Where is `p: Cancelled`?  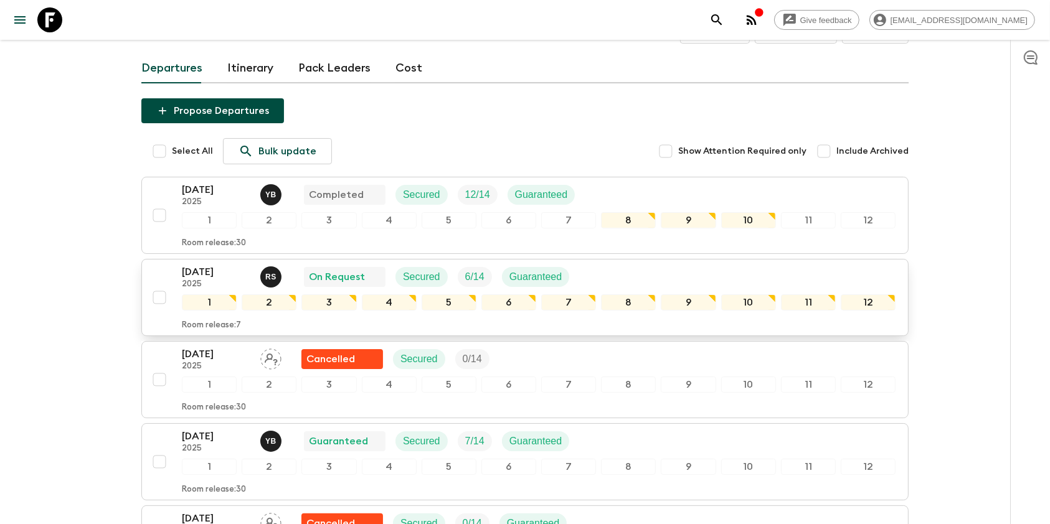
p: Cancelled is located at coordinates (331, 359).